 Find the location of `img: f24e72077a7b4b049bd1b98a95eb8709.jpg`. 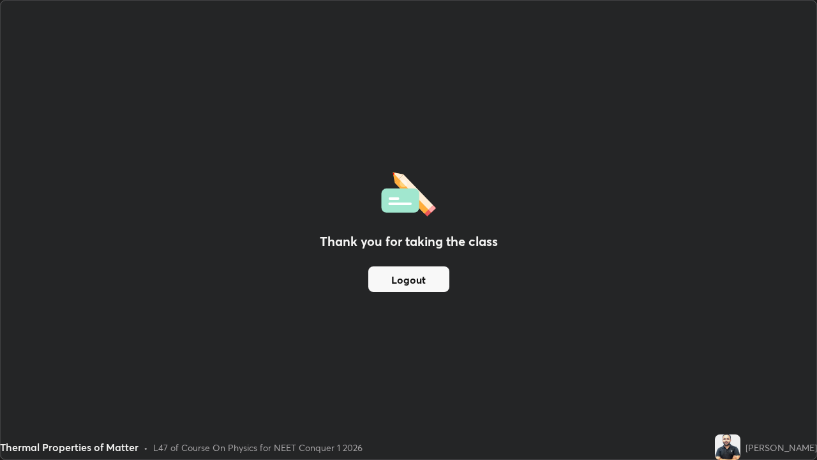

img: f24e72077a7b4b049bd1b98a95eb8709.jpg is located at coordinates (728, 447).